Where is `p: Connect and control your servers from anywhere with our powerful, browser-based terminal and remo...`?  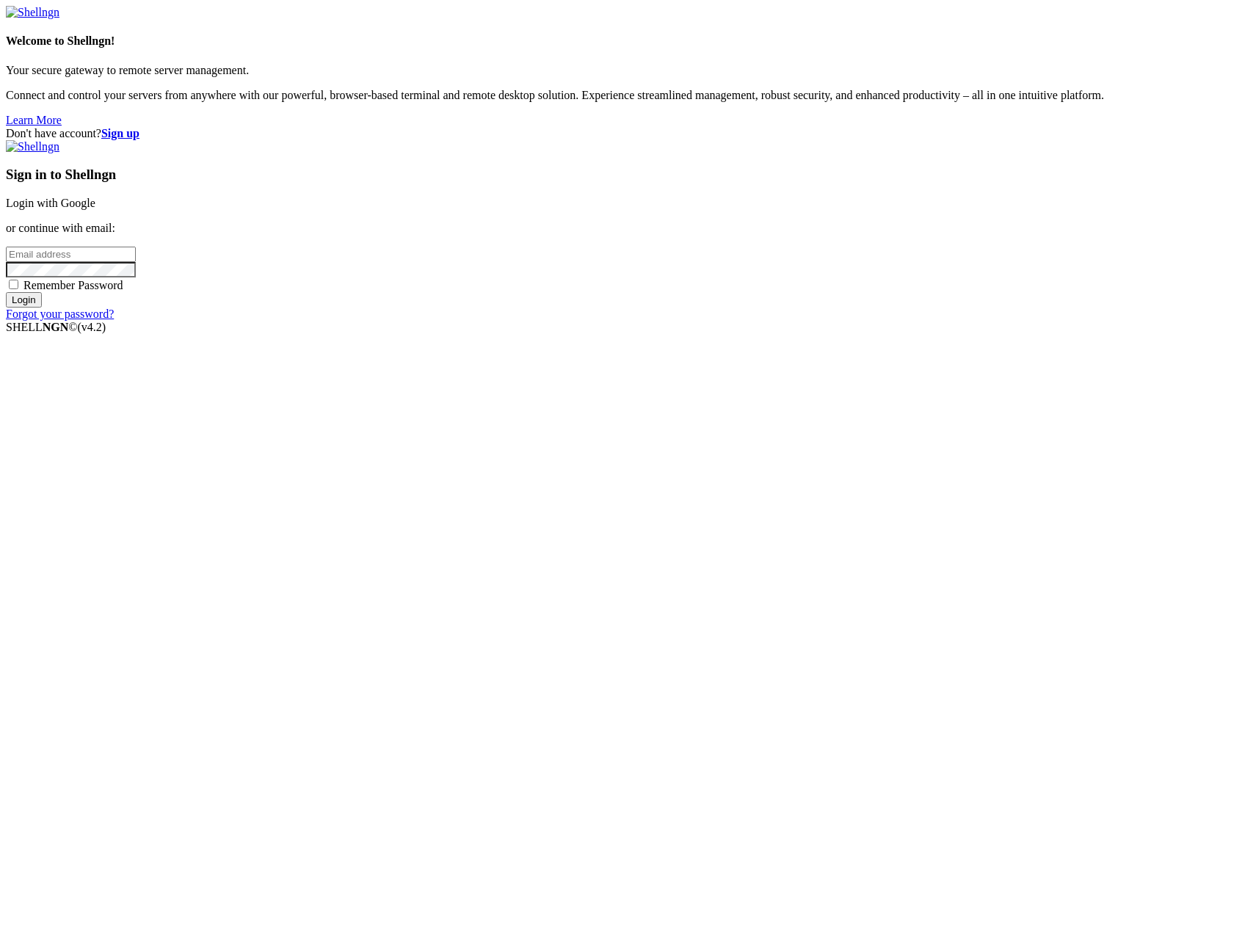 p: Connect and control your servers from anywhere with our powerful, browser-based terminal and remo... is located at coordinates (627, 95).